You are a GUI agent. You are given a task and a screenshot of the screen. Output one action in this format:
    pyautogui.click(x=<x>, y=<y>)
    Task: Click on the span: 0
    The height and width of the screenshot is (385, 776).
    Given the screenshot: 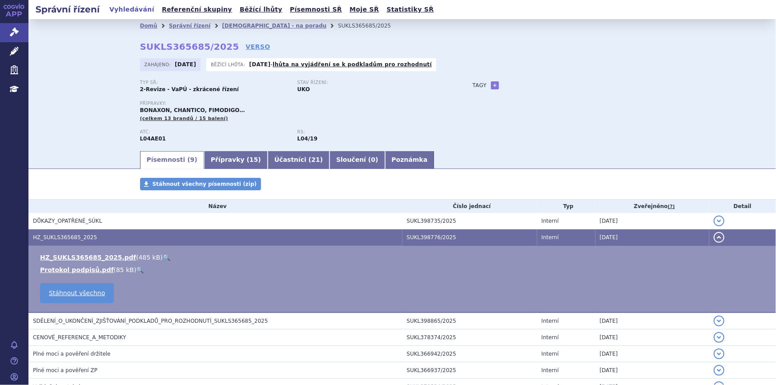 What is the action you would take?
    pyautogui.click(x=373, y=160)
    